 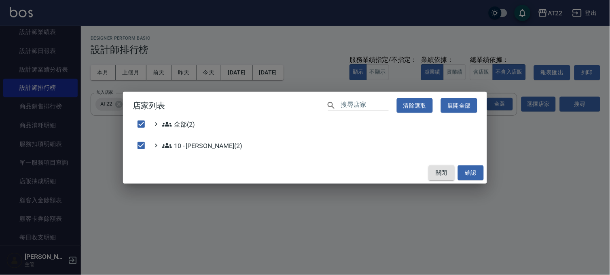 I want to click on span: 全部(2), so click(x=178, y=124).